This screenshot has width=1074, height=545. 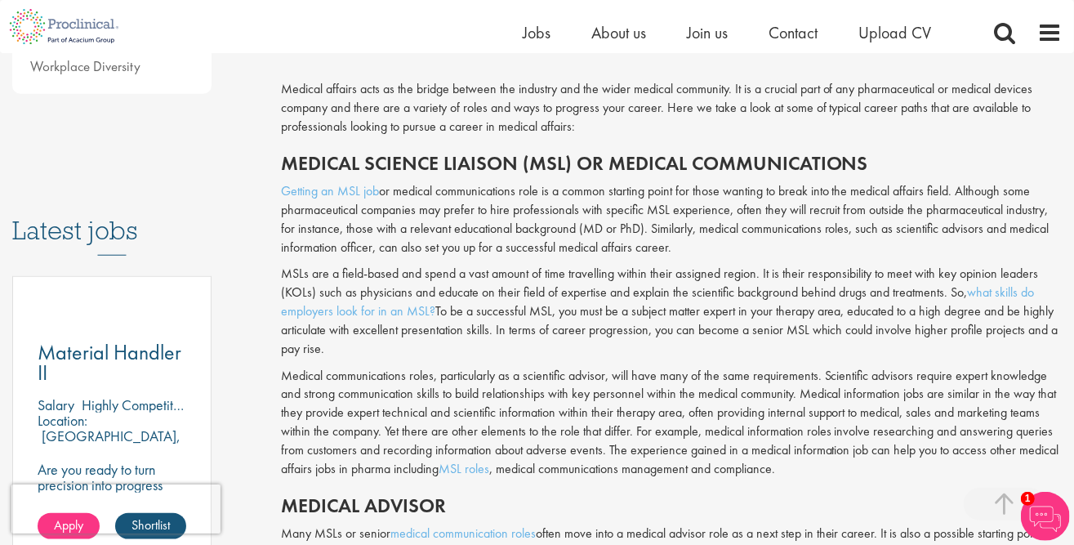 I want to click on span: Salary, so click(x=56, y=404).